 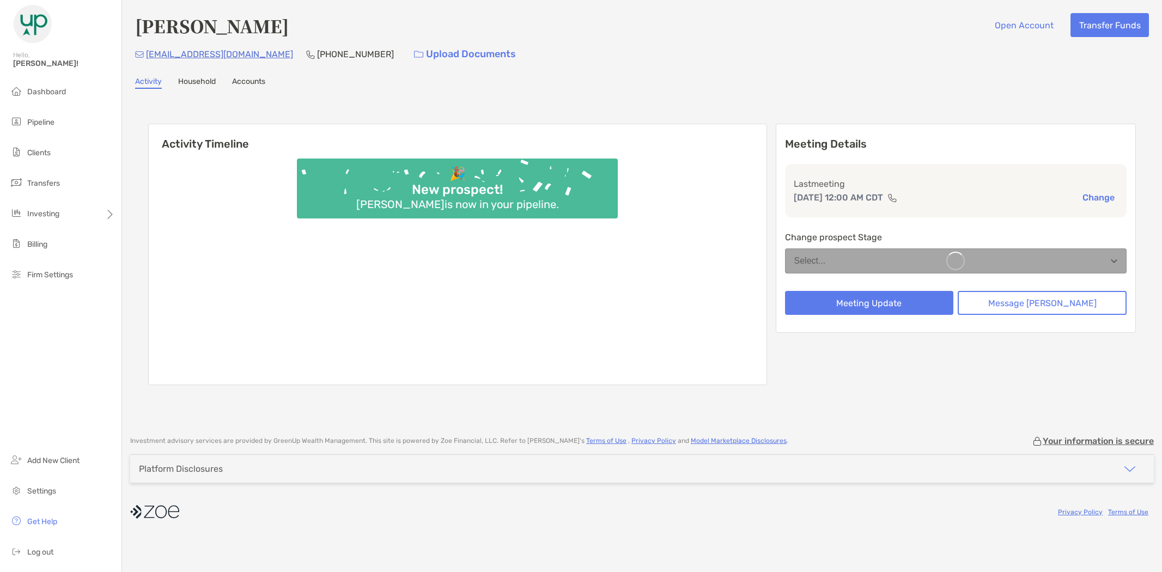 I want to click on img: get-help icon, so click(x=16, y=521).